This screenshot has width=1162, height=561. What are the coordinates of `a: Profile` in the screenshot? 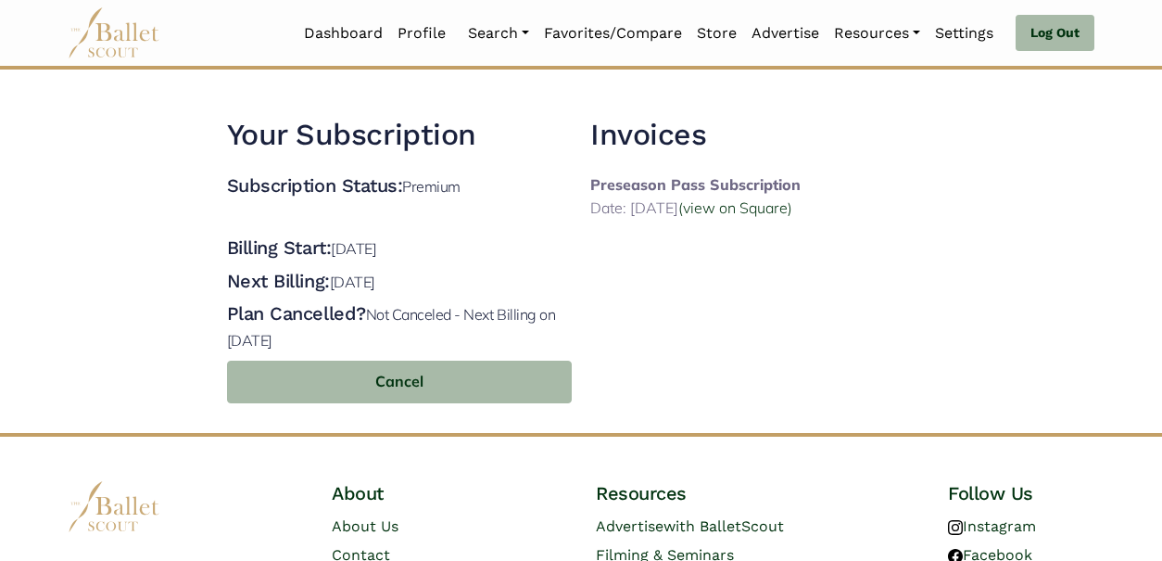 It's located at (422, 33).